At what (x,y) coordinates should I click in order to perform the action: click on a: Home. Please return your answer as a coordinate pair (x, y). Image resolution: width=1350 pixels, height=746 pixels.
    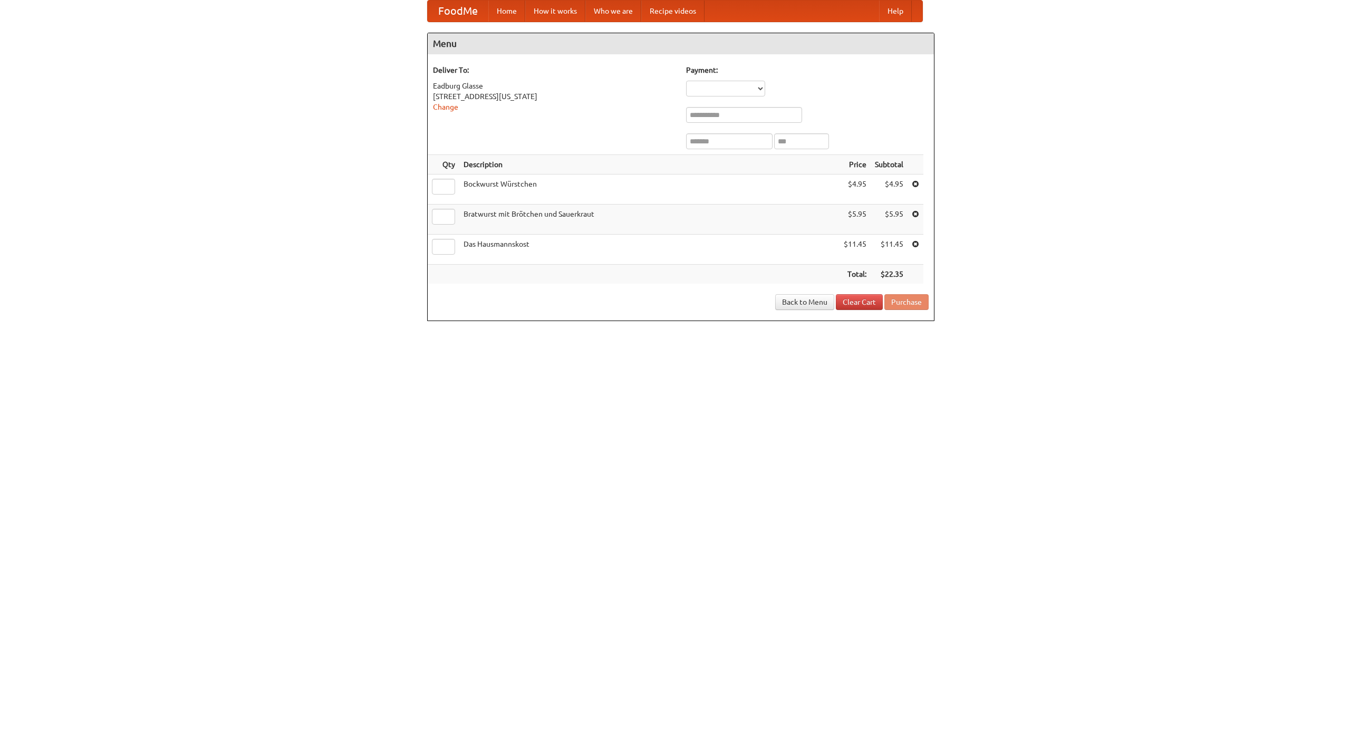
    Looking at the image, I should click on (507, 11).